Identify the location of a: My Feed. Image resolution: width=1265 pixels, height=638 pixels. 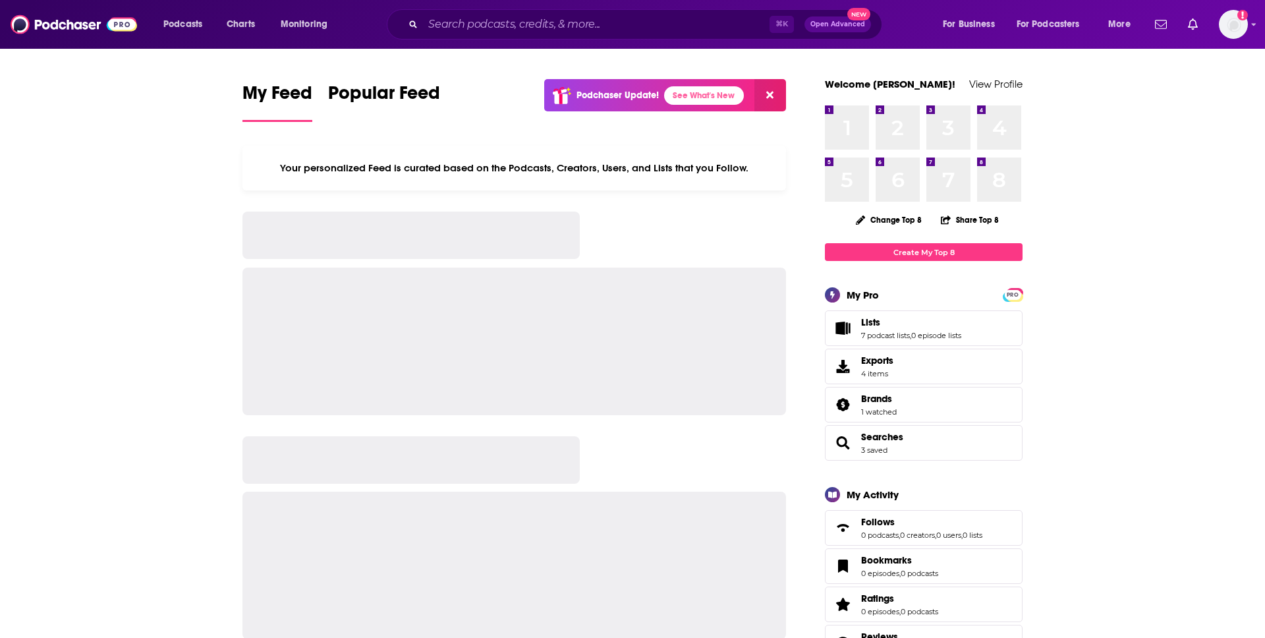
(277, 101).